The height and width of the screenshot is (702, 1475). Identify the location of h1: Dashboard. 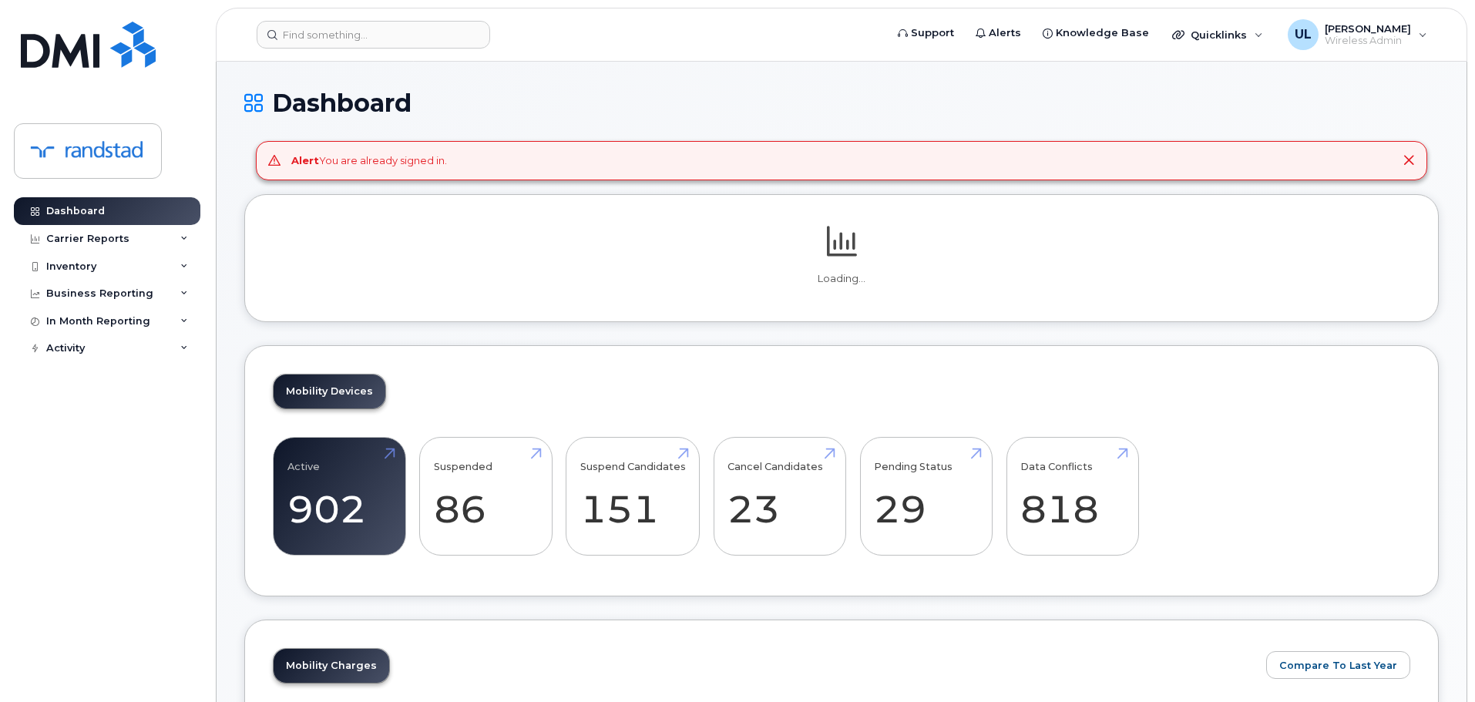
(841, 102).